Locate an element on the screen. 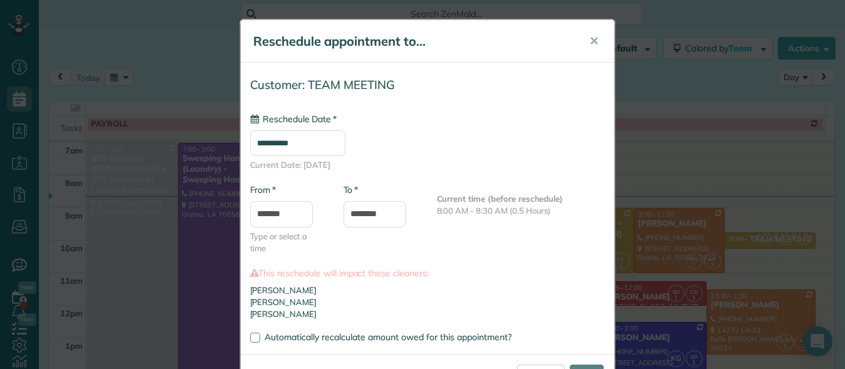  label: To is located at coordinates (351, 190).